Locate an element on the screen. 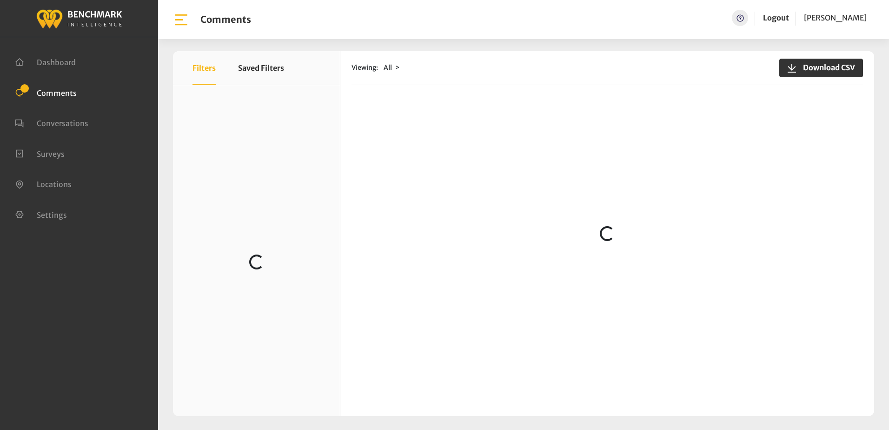 Image resolution: width=889 pixels, height=430 pixels. h1: Comments is located at coordinates (226, 20).